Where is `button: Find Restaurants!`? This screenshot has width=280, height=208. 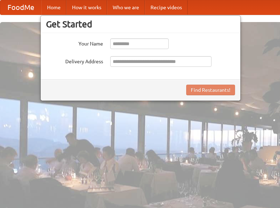 button: Find Restaurants! is located at coordinates (210, 90).